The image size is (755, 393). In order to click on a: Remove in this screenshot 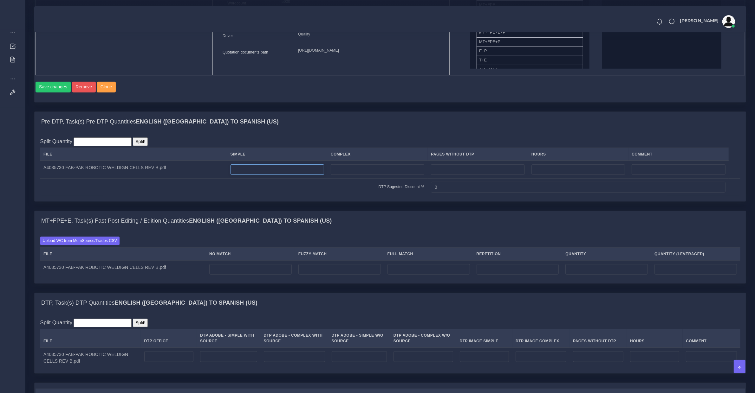, I will do `click(84, 87)`.